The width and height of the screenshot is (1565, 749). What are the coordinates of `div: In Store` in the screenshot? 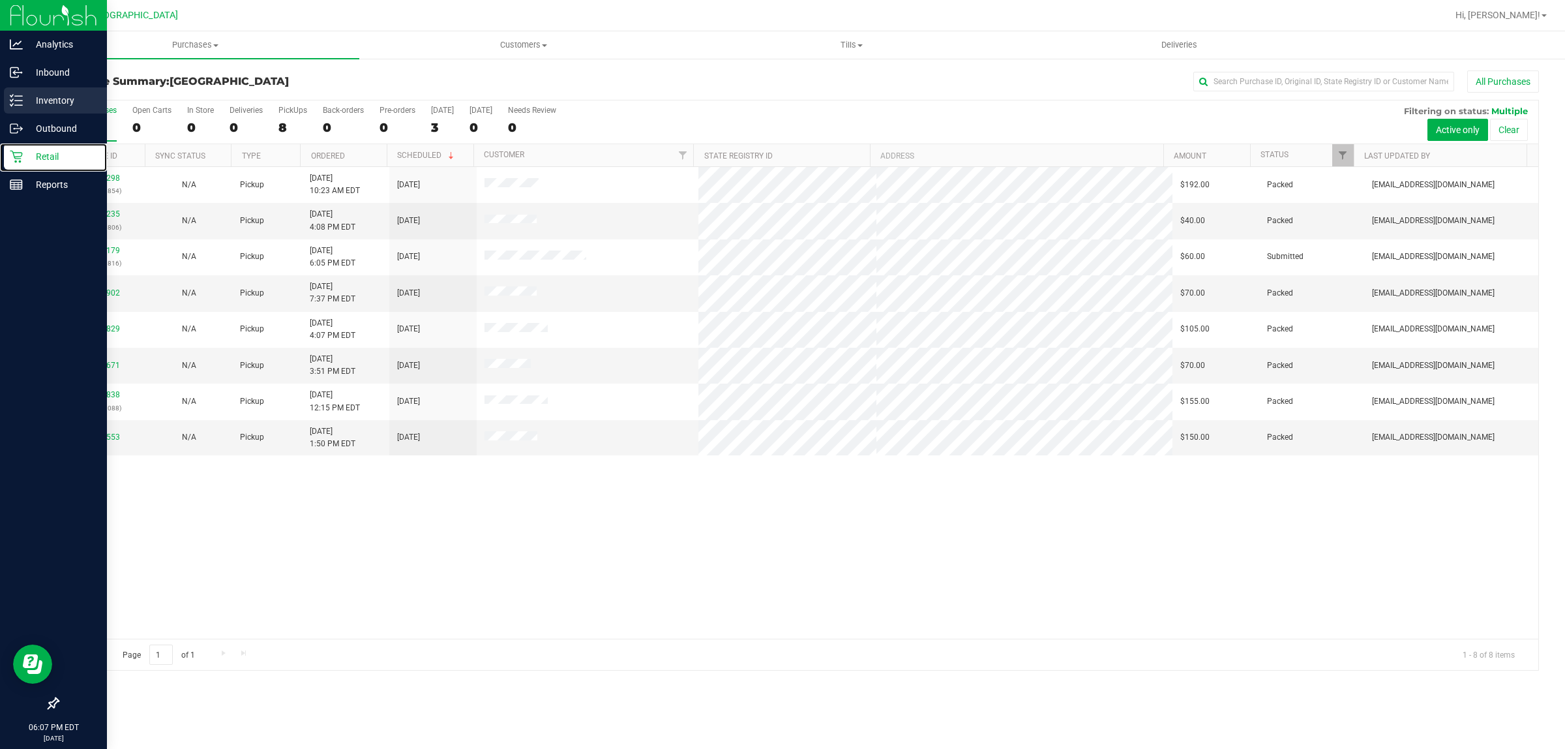 It's located at (200, 110).